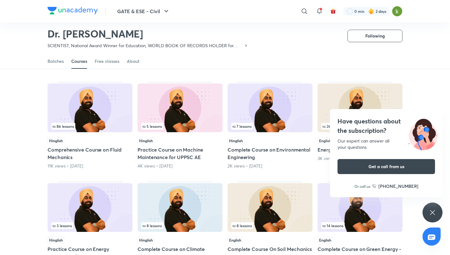 The width and height of the screenshot is (450, 255). I want to click on div: Comprehensive Course on Fluid Mechanics, so click(90, 125).